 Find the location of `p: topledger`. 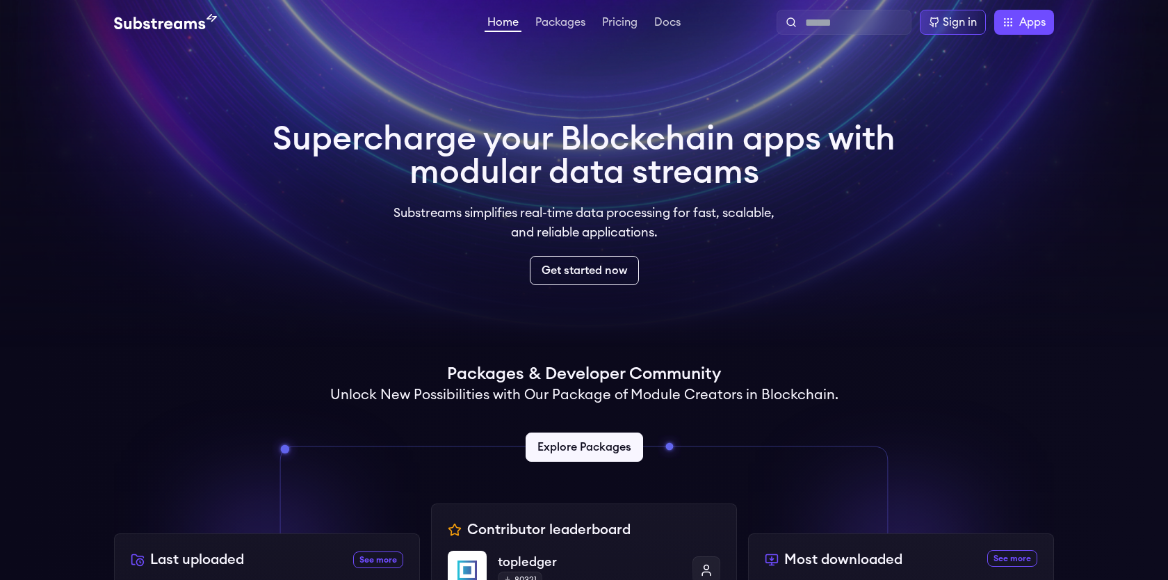

p: topledger is located at coordinates (590, 562).